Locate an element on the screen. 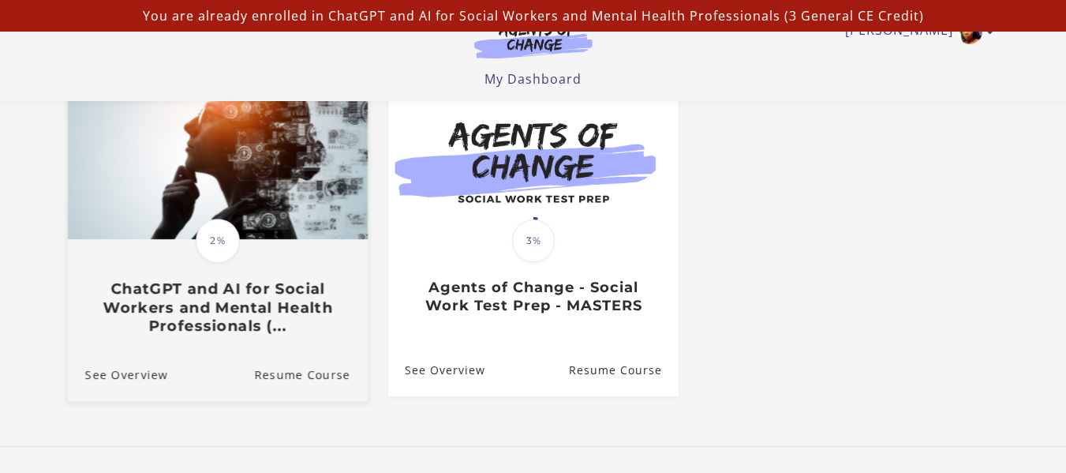 This screenshot has height=473, width=1066. h3: ChatGPT and AI for Social Workers and Mental Health Professionals (... is located at coordinates (217, 307).